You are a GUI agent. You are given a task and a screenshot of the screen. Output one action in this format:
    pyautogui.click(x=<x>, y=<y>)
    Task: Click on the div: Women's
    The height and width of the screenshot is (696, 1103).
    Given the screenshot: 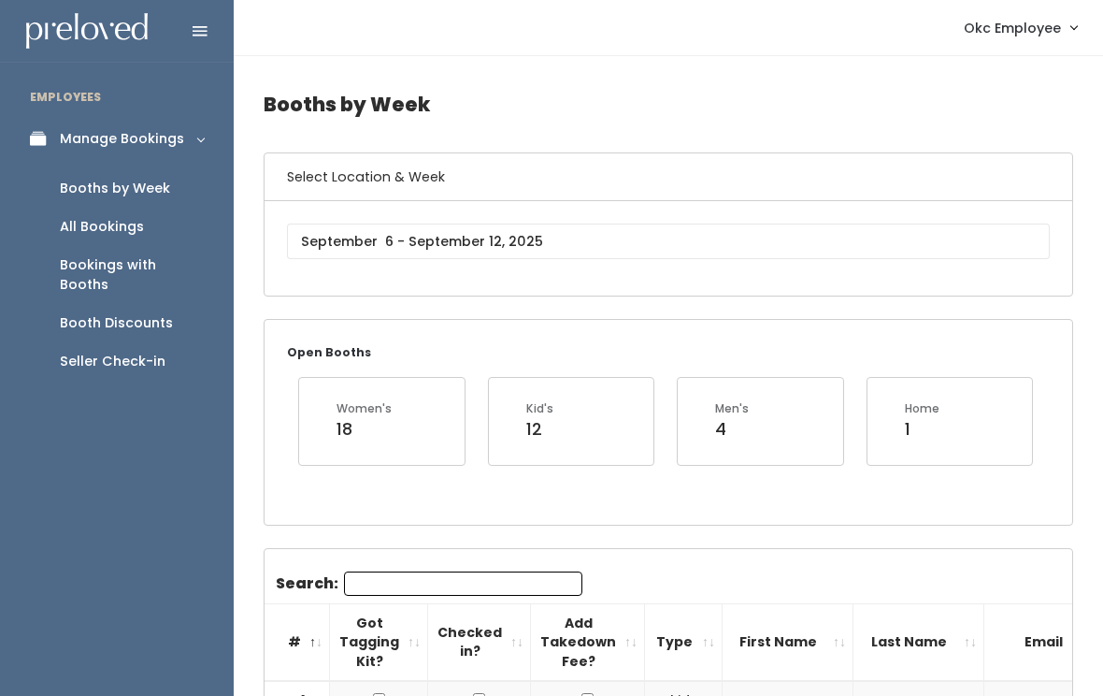 What is the action you would take?
    pyautogui.click(x=364, y=409)
    